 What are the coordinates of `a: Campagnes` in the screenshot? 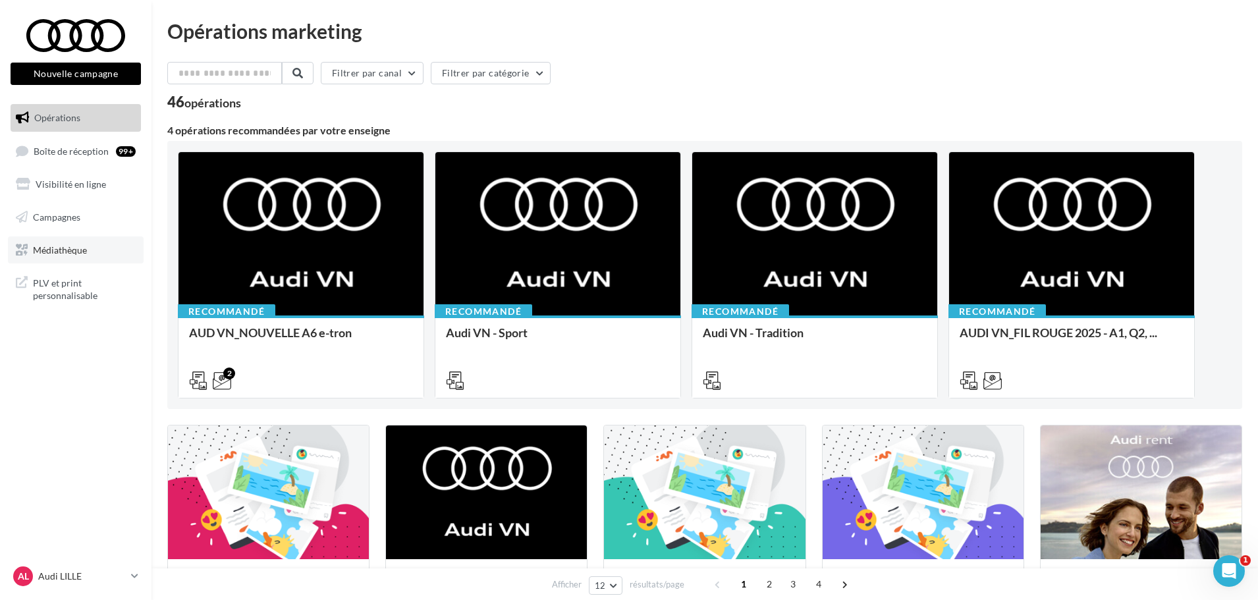 It's located at (76, 217).